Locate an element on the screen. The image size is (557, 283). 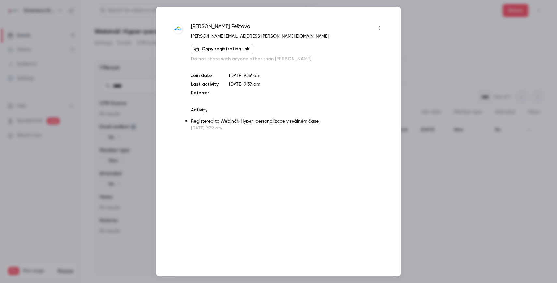
p: Join date is located at coordinates (204, 76).